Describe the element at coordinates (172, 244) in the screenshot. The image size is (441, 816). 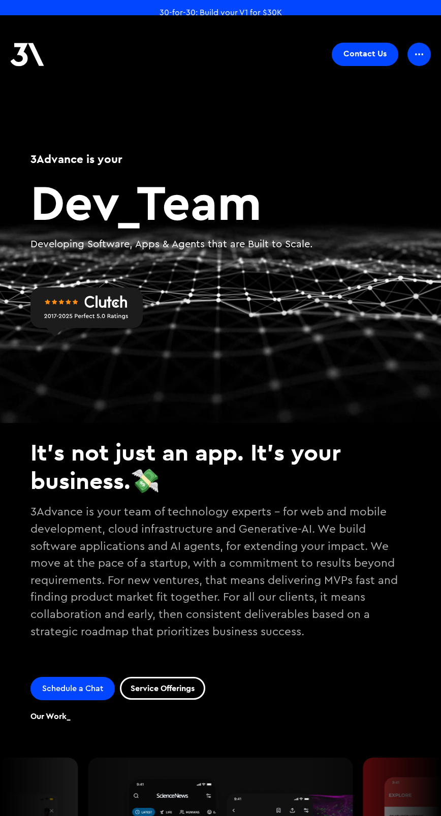
I see `span: Developing Software, Apps & Agents that are Built to Scale.` at that location.